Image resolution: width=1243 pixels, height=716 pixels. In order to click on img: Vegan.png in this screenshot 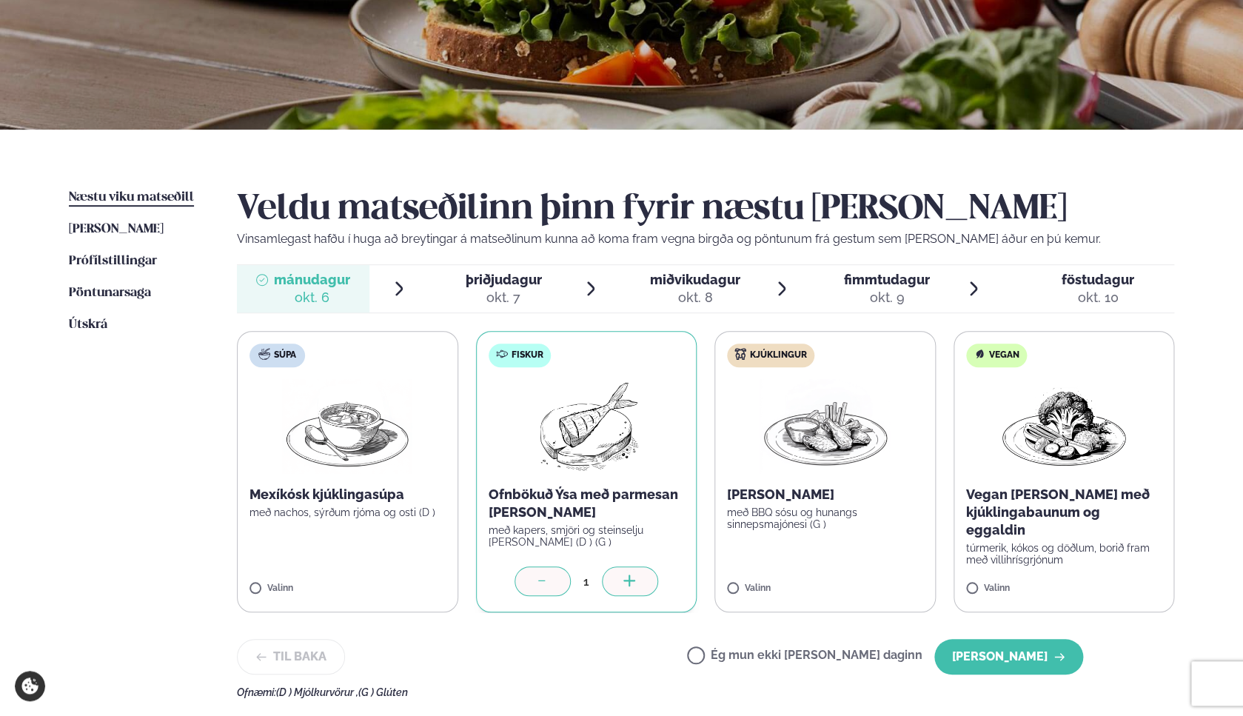, I will do `click(1064, 426)`.